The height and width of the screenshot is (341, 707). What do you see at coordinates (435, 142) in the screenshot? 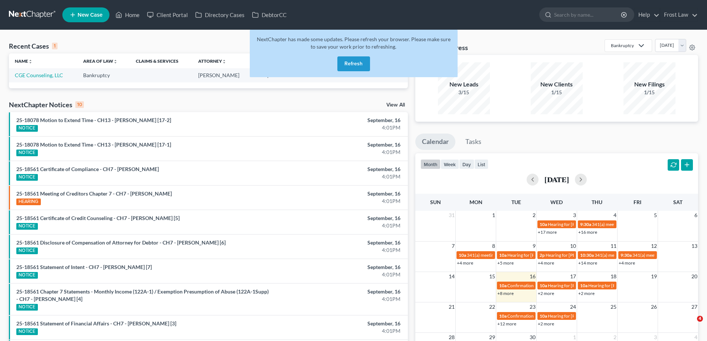
I see `a: Calendar` at bounding box center [435, 142].